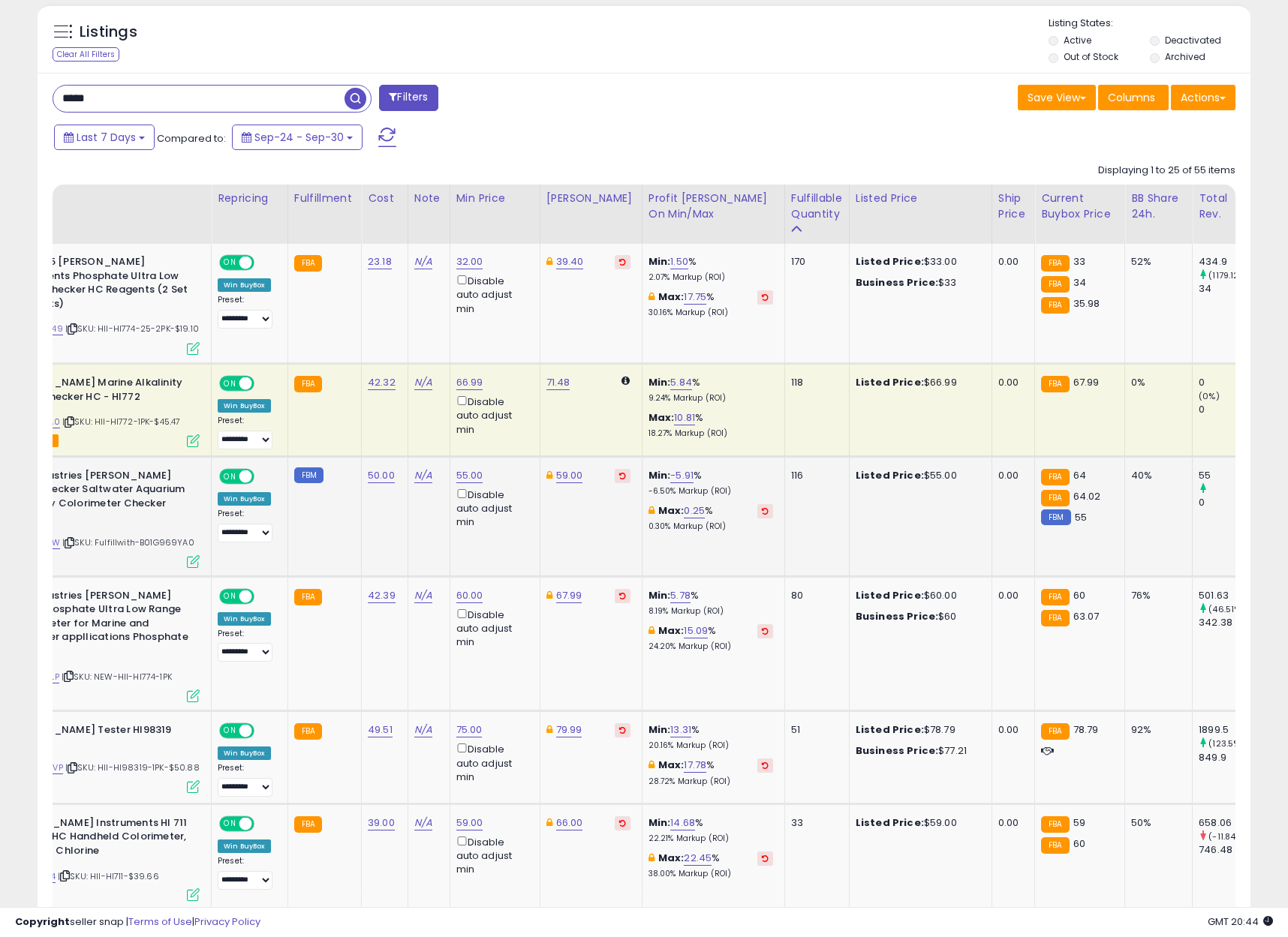  I want to click on div: 342.38, so click(1228, 623).